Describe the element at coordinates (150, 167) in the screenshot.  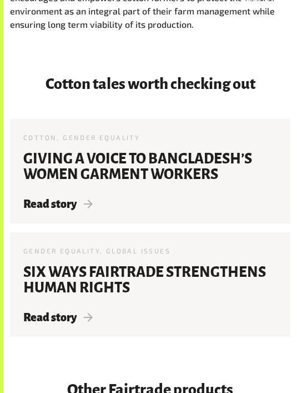
I see `h3: Giving a voice to Bangladesh’s Women Garment Workers` at that location.